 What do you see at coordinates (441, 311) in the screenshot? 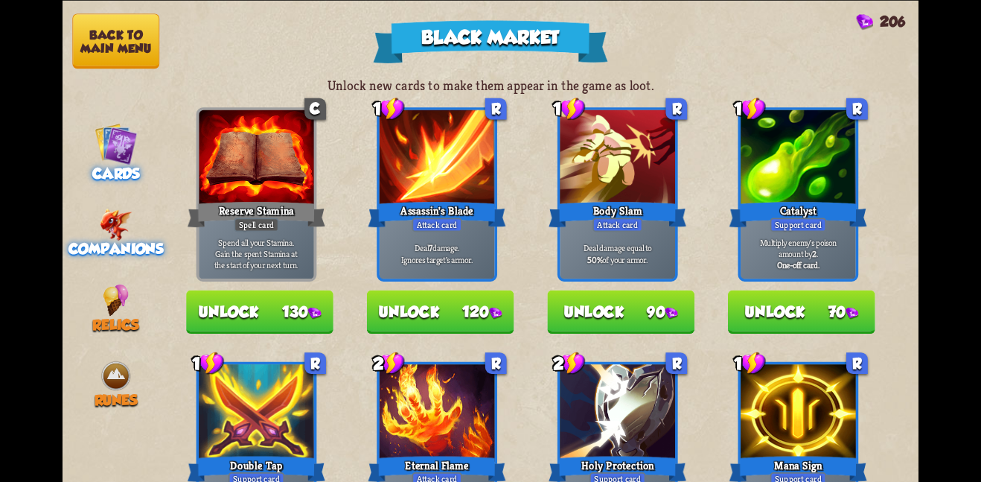
I see `button: Unlock 120` at bounding box center [441, 311].